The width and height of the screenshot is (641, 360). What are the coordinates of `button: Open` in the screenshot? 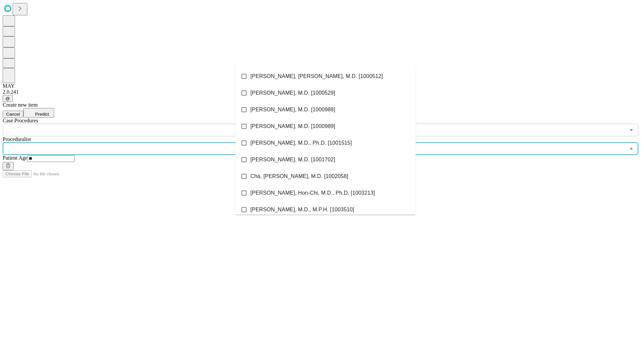 It's located at (631, 130).